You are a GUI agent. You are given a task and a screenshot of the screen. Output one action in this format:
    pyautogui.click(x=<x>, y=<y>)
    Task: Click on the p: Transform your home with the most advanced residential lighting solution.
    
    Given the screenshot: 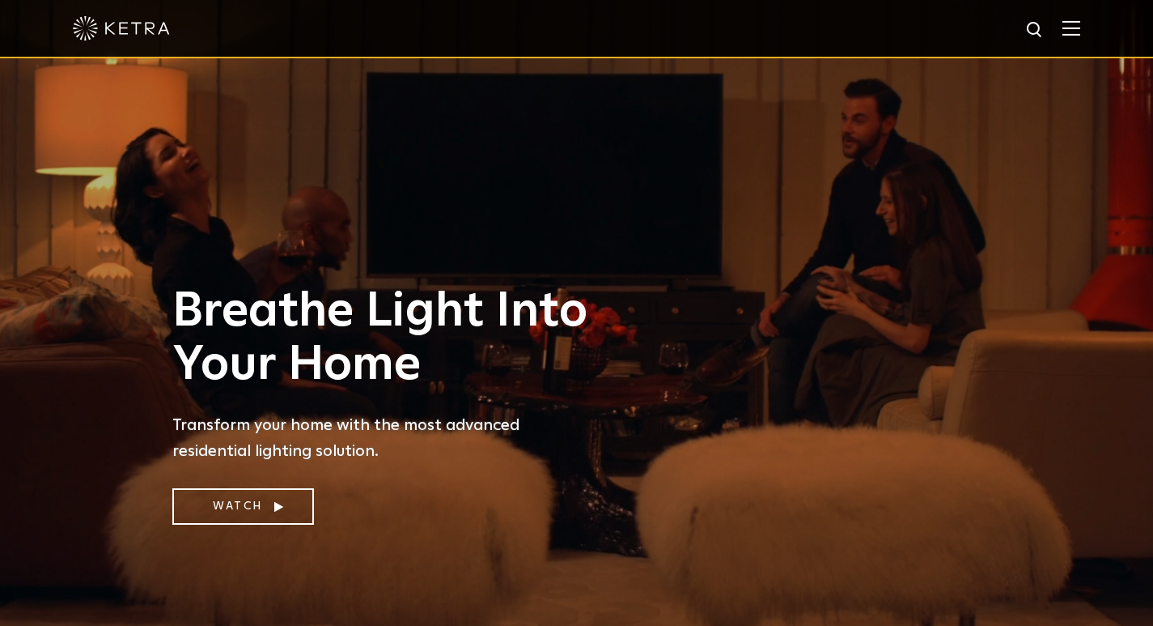 What is the action you would take?
    pyautogui.click(x=387, y=438)
    